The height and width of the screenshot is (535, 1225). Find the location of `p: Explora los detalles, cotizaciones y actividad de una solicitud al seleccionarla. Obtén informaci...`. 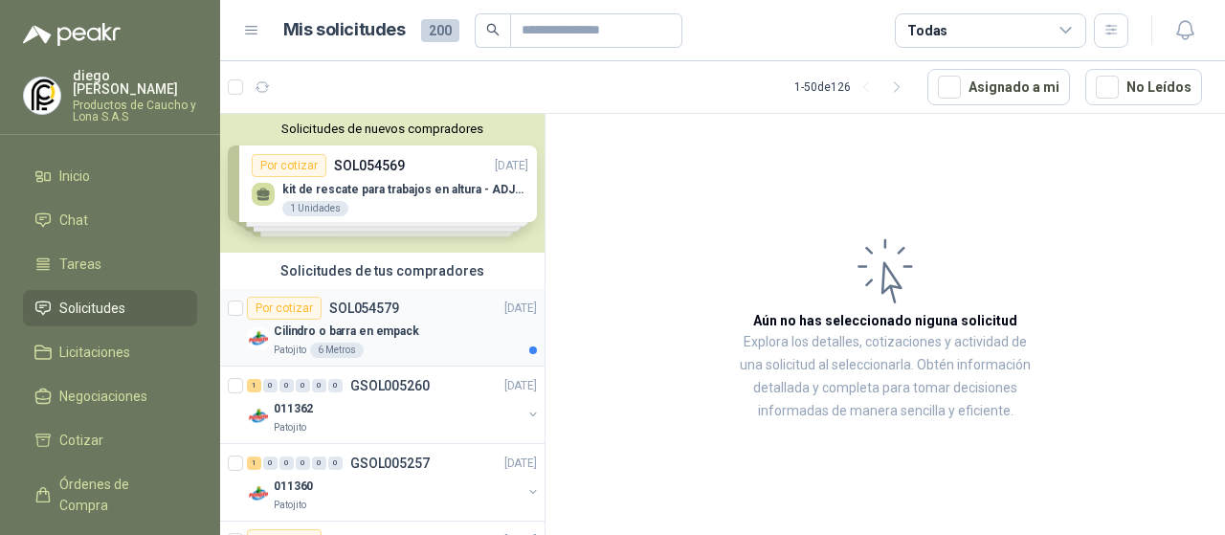

p: Explora los detalles, cotizaciones y actividad de una solicitud al seleccionarla. Obtén informaci... is located at coordinates (885, 377).